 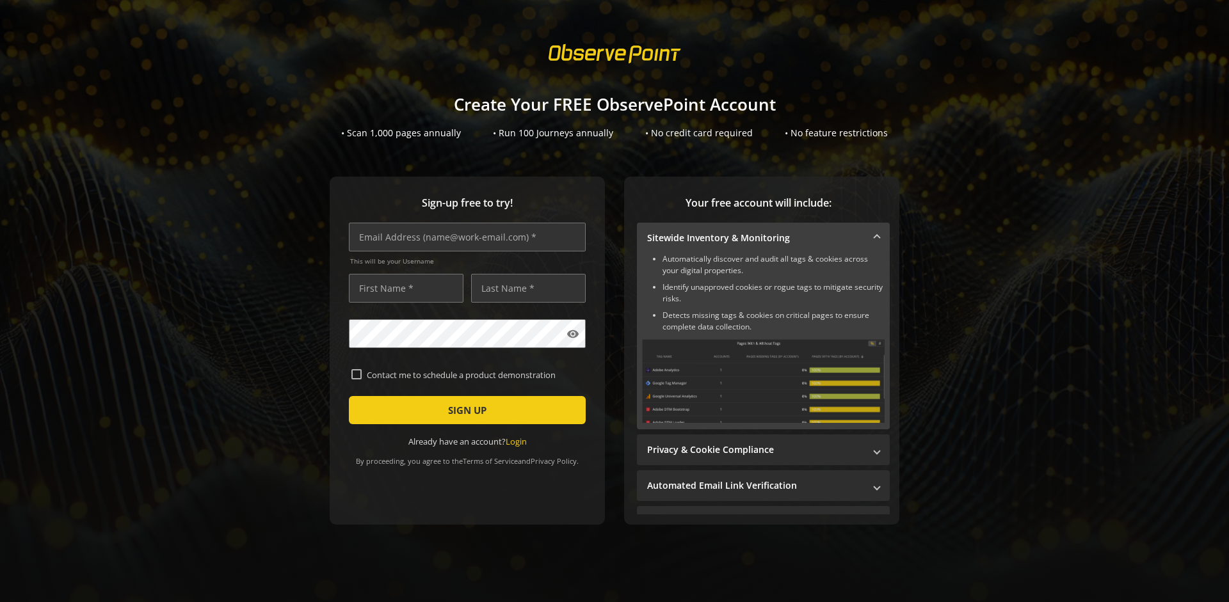 I want to click on div: • No credit card required, so click(x=699, y=133).